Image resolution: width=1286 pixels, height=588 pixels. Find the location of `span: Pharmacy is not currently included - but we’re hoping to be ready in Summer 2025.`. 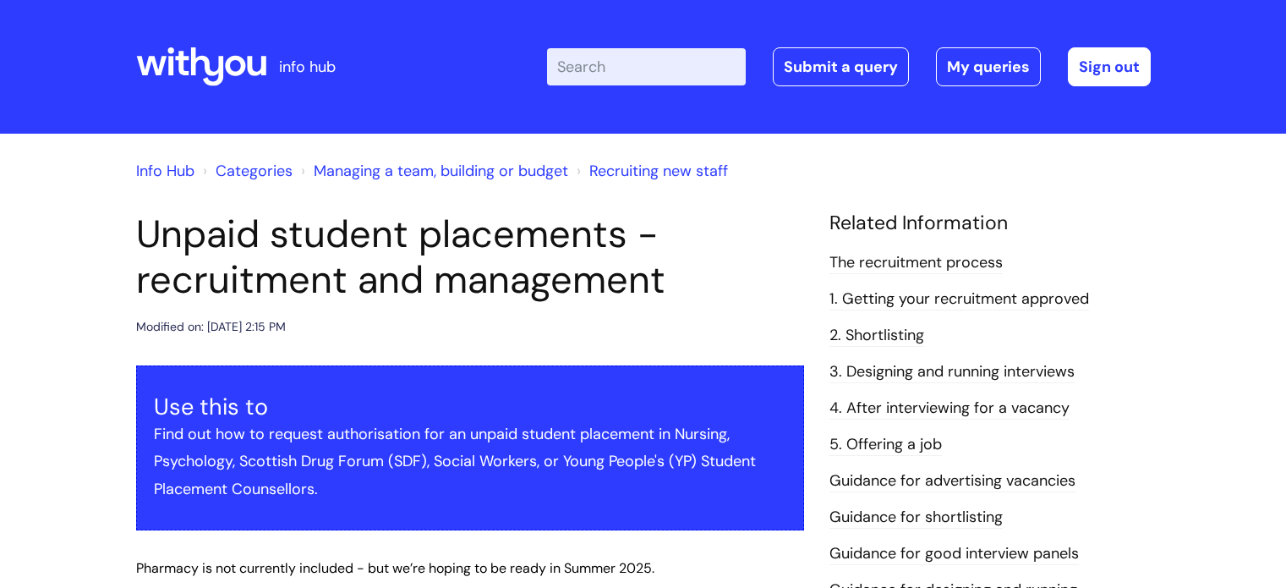

span: Pharmacy is not currently included - but we’re hoping to be ready in Summer 2025. is located at coordinates (395, 567).